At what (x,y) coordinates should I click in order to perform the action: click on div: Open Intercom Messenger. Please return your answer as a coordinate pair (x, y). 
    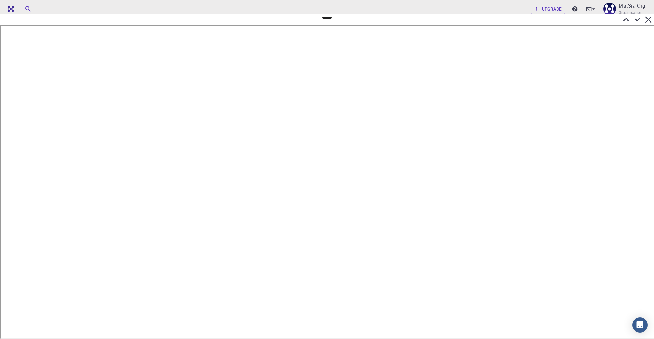
    Looking at the image, I should click on (640, 325).